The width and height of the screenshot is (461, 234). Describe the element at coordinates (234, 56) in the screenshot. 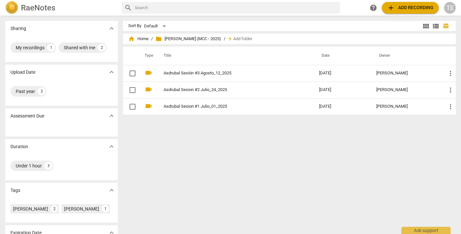

I see `th: Title` at that location.